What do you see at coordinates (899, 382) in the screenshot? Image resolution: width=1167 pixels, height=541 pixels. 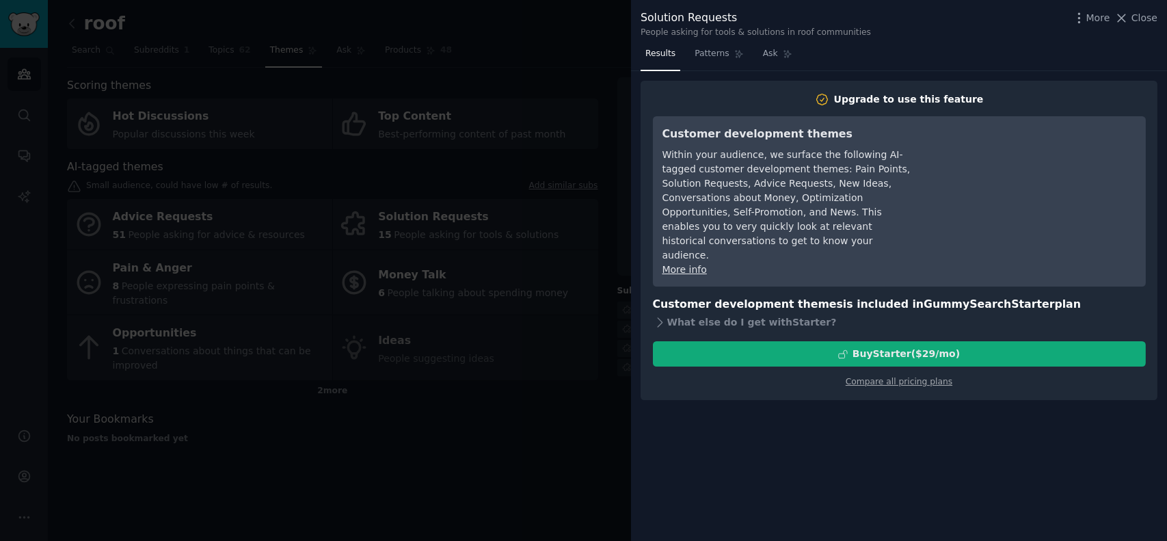 I see `a: Compare all pricing plans` at bounding box center [899, 382].